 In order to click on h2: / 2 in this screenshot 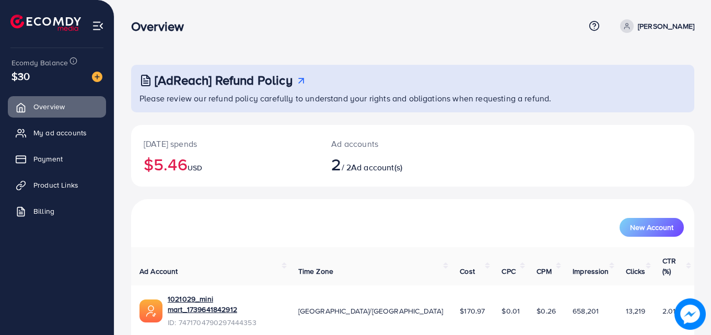, I will do `click(389, 164)`.